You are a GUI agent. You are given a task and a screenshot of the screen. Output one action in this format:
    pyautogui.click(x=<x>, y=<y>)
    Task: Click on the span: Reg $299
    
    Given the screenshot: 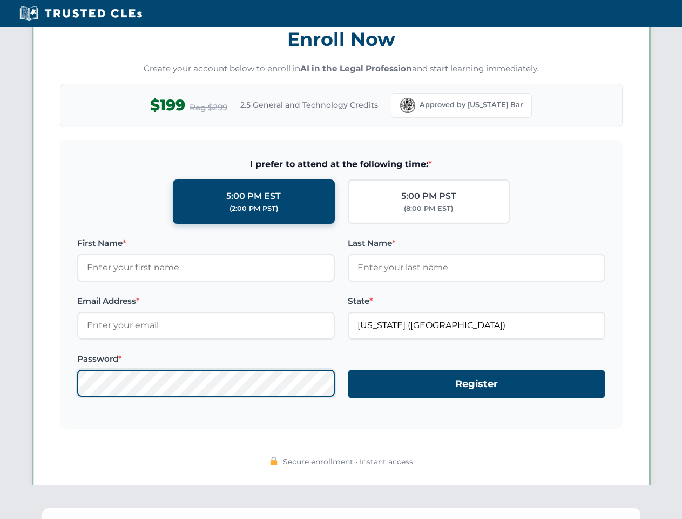 What is the action you would take?
    pyautogui.click(x=209, y=108)
    